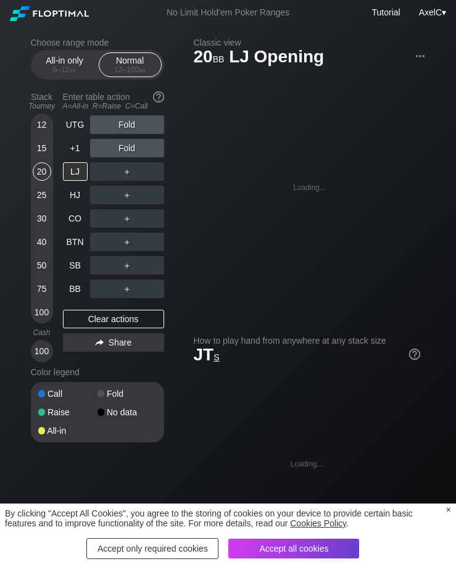  Describe the element at coordinates (75, 265) in the screenshot. I see `div: SB` at that location.